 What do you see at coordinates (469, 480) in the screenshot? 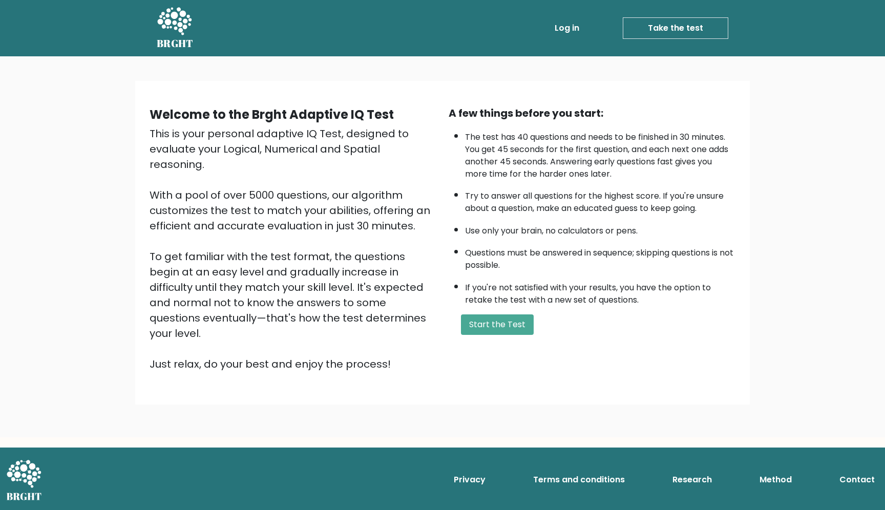
I see `a: Privacy` at bounding box center [469, 480].